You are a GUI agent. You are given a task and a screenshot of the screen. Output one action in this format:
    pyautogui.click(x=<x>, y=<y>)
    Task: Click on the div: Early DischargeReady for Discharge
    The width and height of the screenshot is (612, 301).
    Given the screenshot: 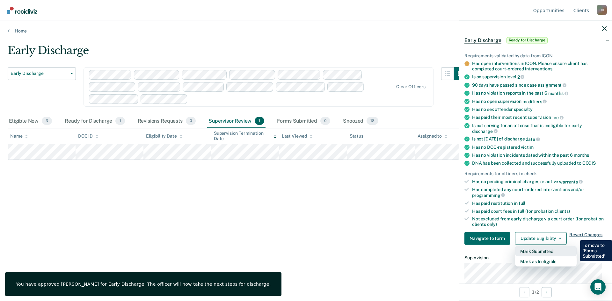 What is the action you would take?
    pyautogui.click(x=536, y=40)
    